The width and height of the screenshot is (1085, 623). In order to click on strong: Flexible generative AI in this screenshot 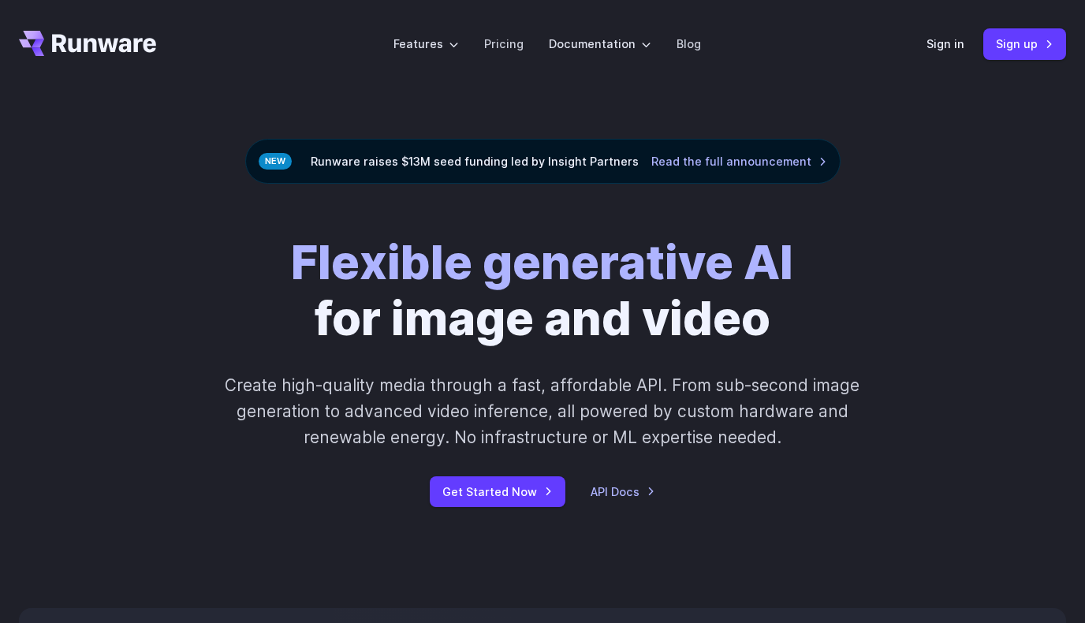, I will do `click(542, 262)`.